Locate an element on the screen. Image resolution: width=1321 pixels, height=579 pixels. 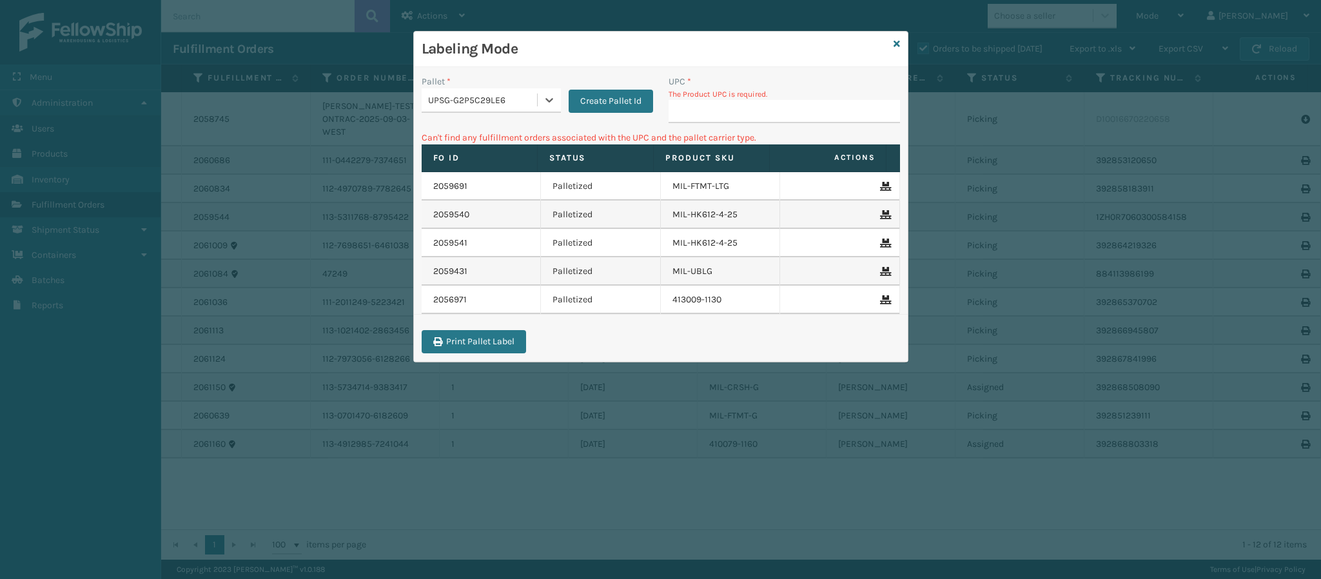
p: The Product UPC is required. is located at coordinates (784, 94).